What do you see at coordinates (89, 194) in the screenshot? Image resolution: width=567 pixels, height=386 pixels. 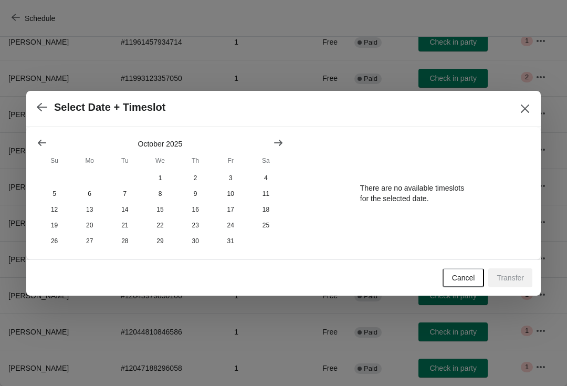 I see `button: Monday October 6 2025` at bounding box center [89, 194].